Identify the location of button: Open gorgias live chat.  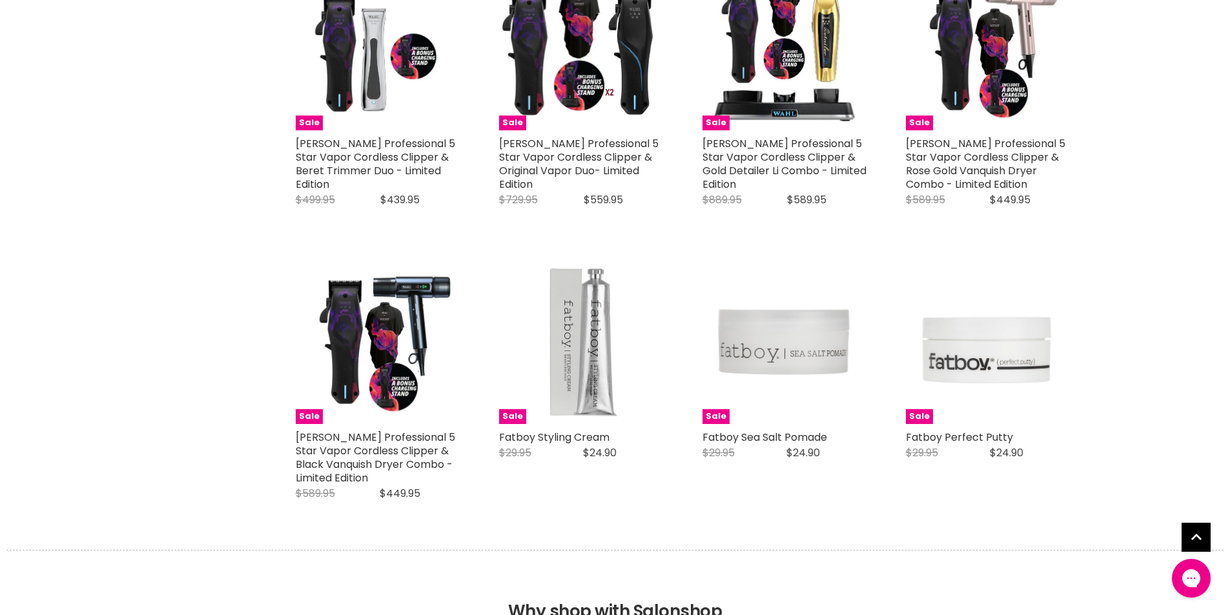
(26, 24).